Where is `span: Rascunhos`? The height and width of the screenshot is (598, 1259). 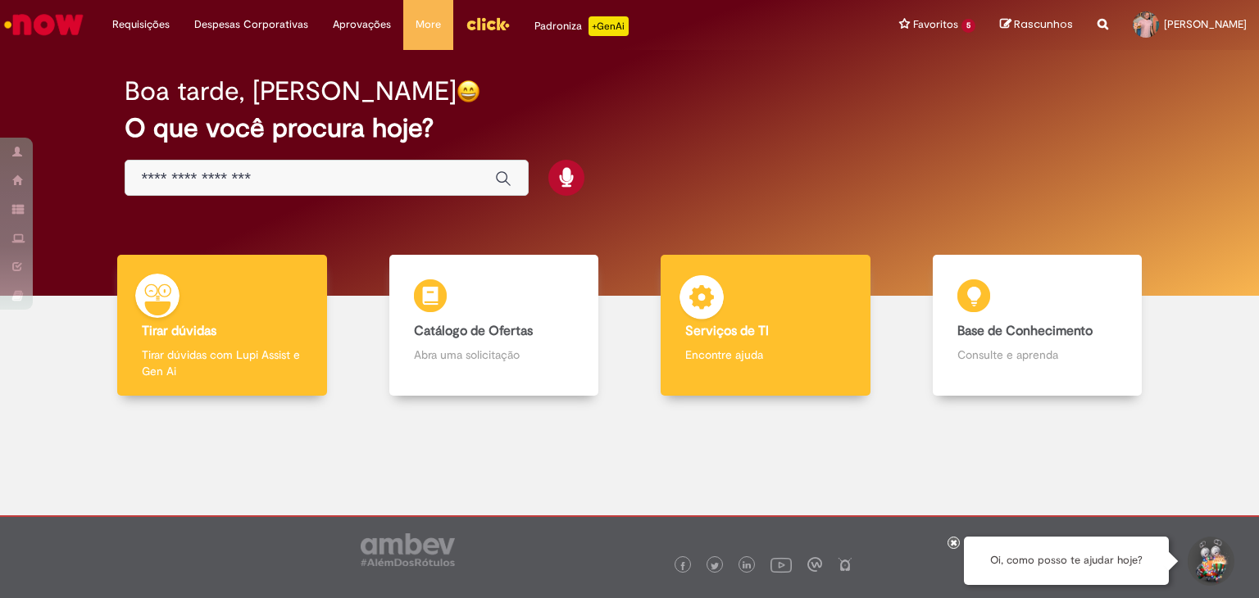 span: Rascunhos is located at coordinates (1043, 24).